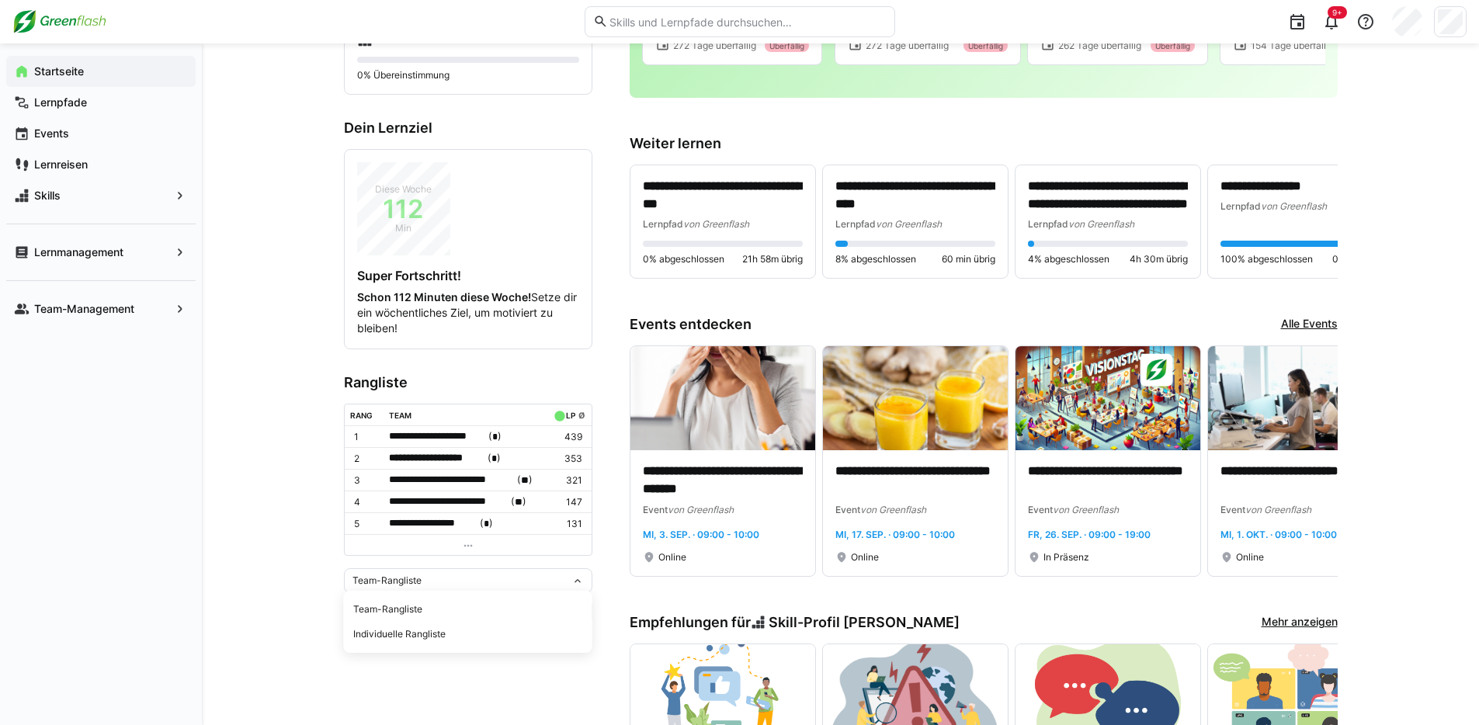 The height and width of the screenshot is (725, 1479). What do you see at coordinates (1356, 259) in the screenshot?
I see `span: 0 min übrig` at bounding box center [1356, 259].